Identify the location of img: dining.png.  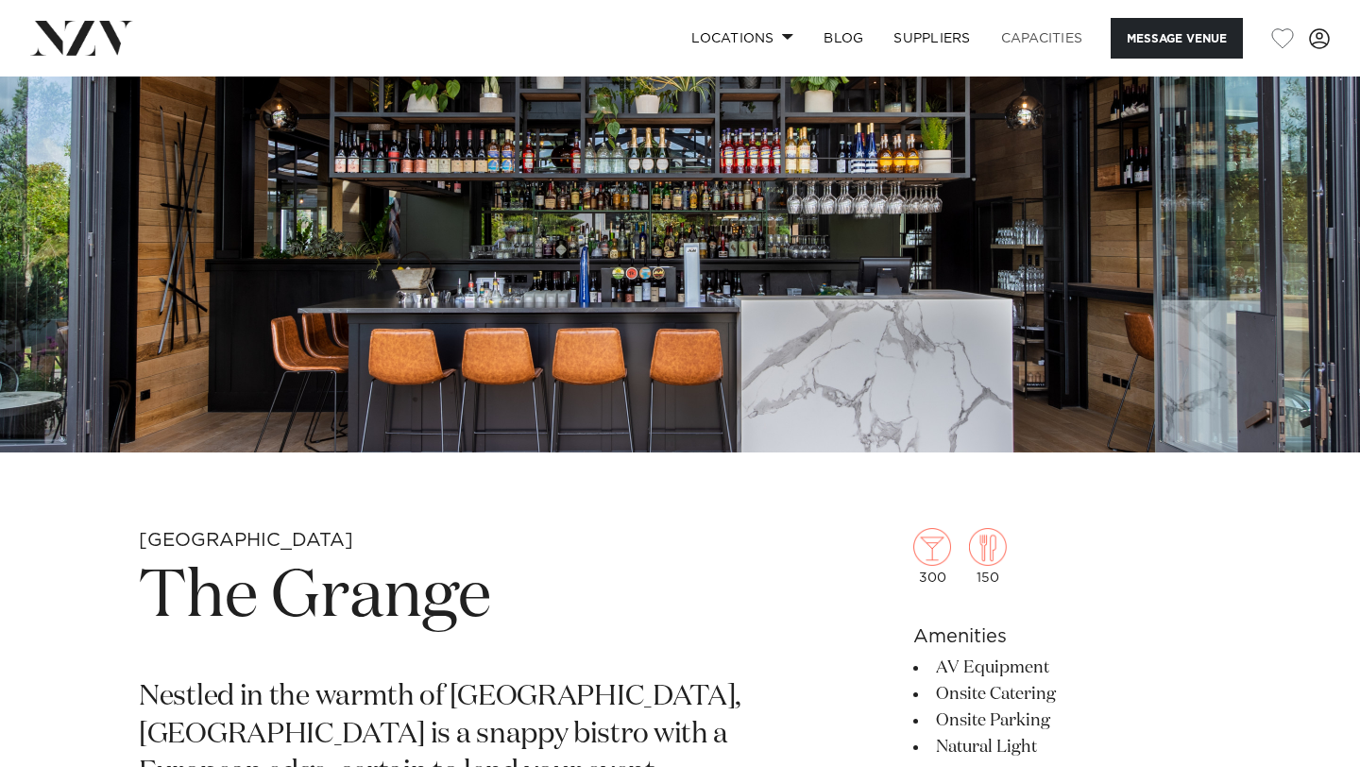
(988, 547).